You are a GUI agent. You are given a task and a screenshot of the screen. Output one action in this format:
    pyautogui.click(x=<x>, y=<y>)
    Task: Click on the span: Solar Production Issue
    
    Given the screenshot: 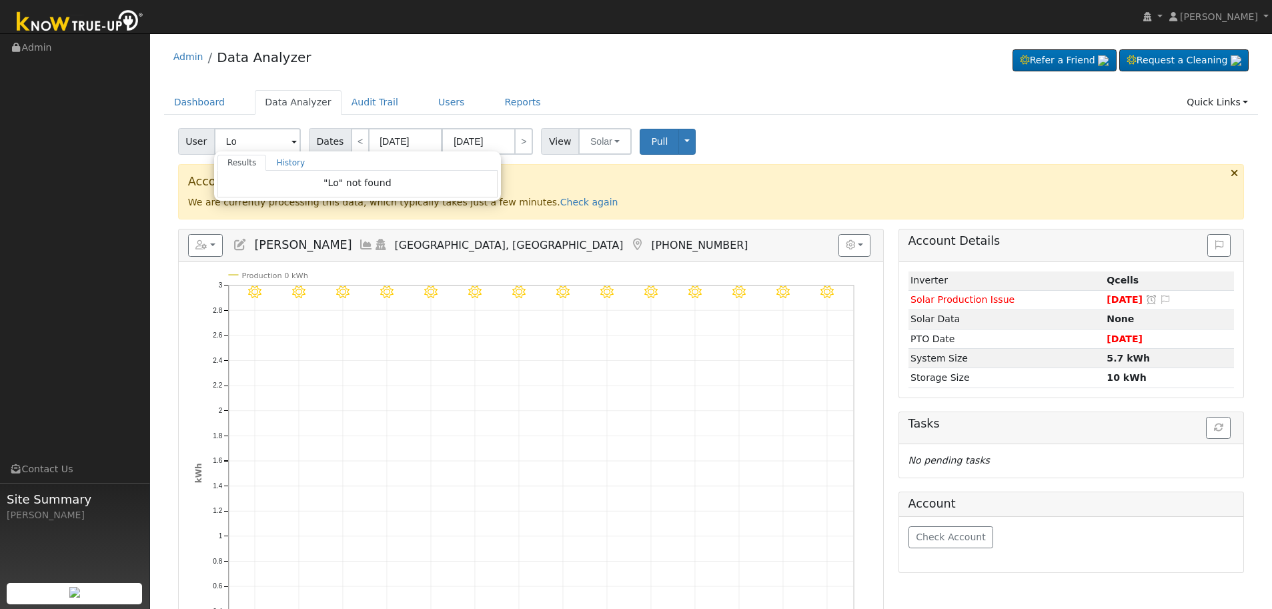 What is the action you would take?
    pyautogui.click(x=963, y=300)
    